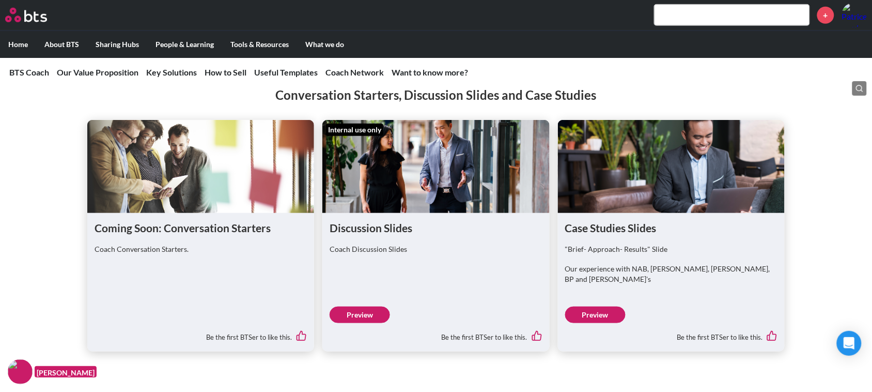  Describe the element at coordinates (201, 249) in the screenshot. I see `p: Coach Conversation Starters.` at that location.